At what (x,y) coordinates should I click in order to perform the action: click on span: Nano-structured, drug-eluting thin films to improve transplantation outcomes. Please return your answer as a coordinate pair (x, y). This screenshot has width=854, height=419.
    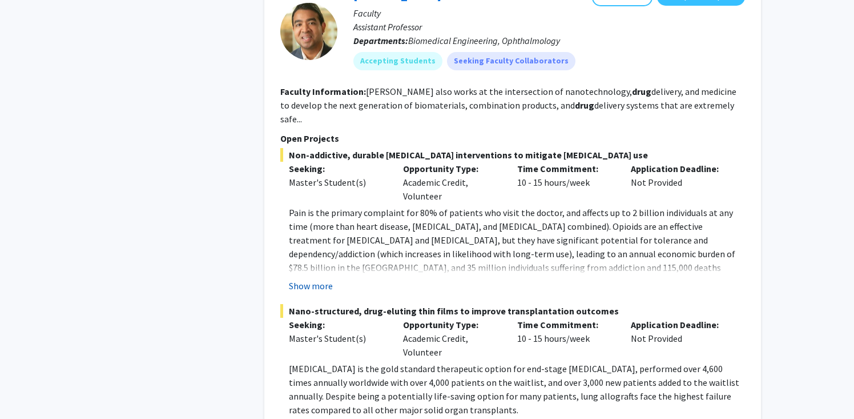
    Looking at the image, I should click on (513, 311).